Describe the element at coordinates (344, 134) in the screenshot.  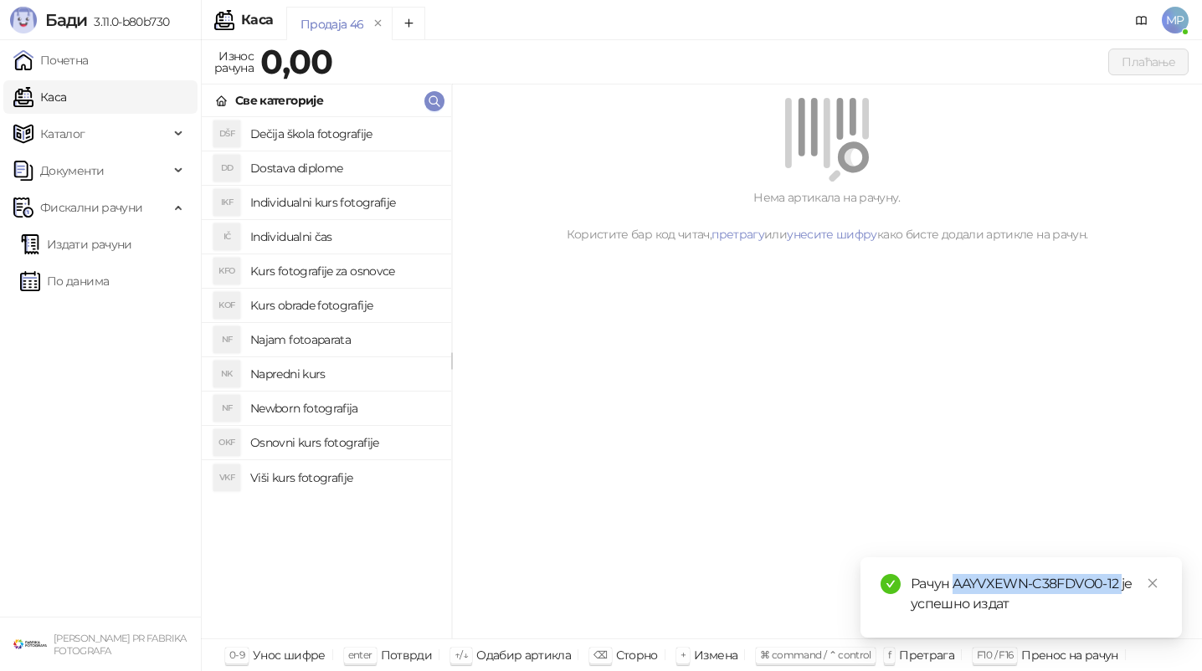
I see `h4: Dečija škola fotografije` at that location.